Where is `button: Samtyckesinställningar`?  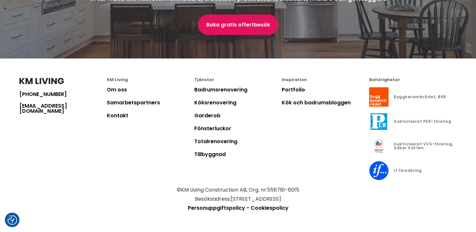
button: Samtyckesinställningar is located at coordinates (12, 220).